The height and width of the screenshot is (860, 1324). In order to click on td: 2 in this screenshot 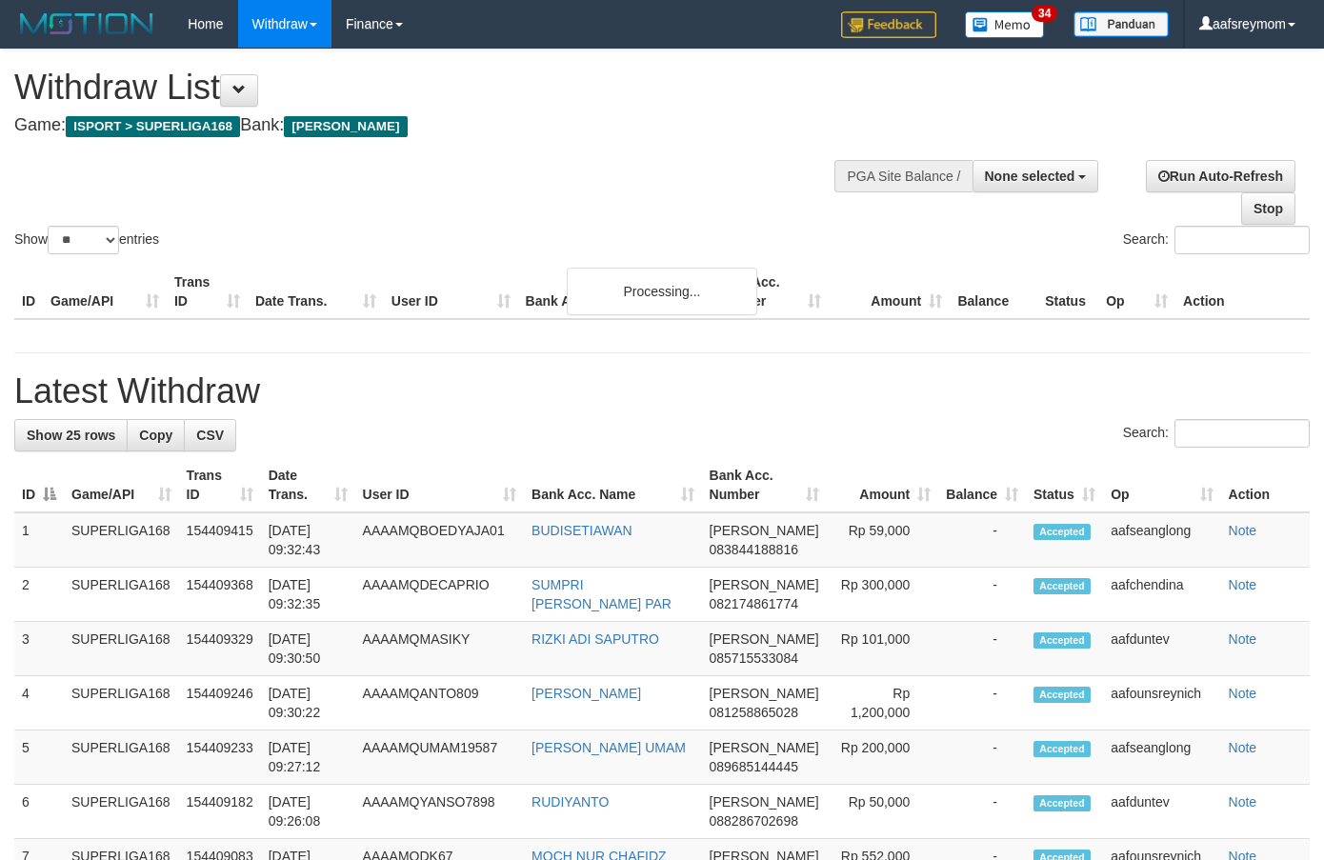, I will do `click(39, 594)`.